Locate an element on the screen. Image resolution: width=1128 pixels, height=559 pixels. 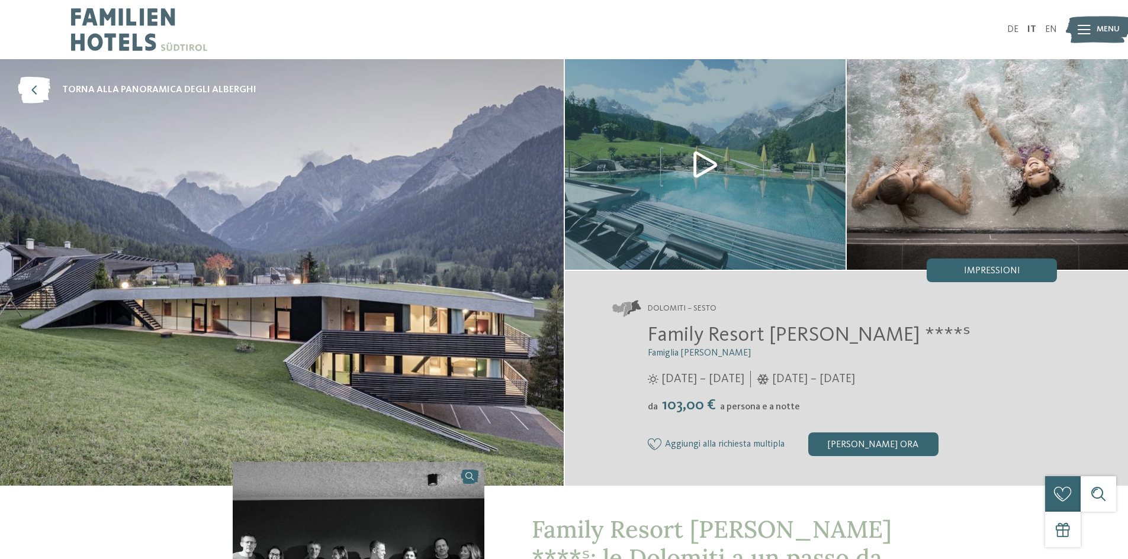
a: Il nostro family hotel a Sesto, il vostro rifugio sulle Dolomiti. is located at coordinates (705, 165).